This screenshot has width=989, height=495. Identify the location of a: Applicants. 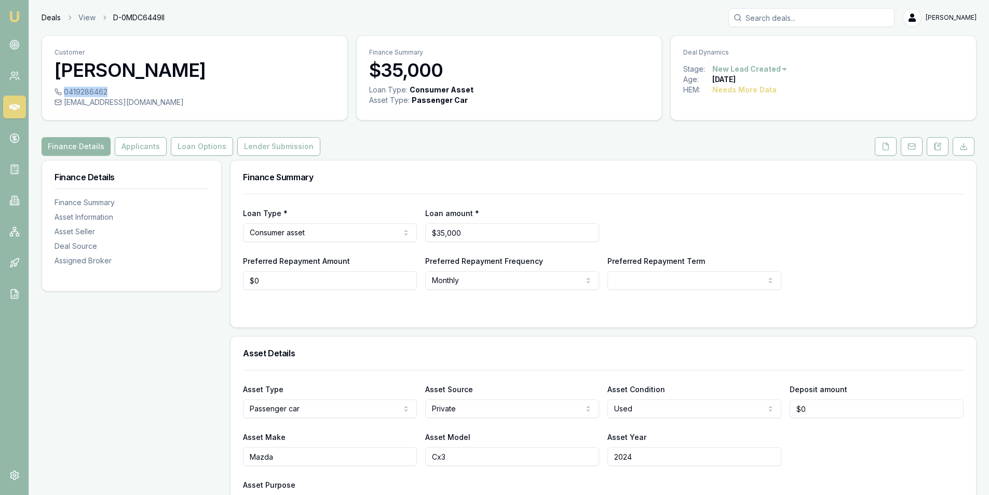
(141, 146).